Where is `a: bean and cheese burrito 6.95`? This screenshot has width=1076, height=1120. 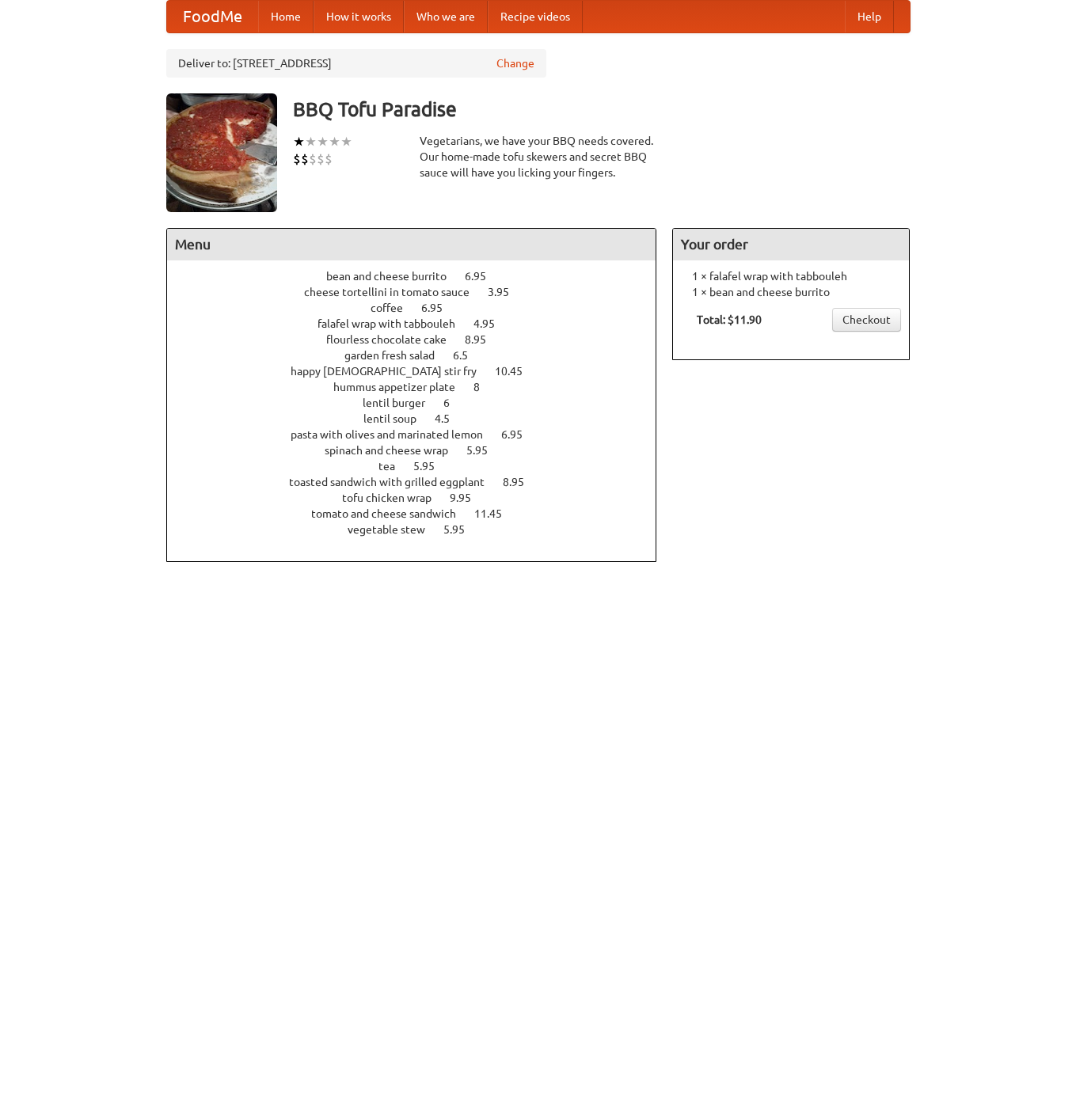
a: bean and cheese burrito 6.95 is located at coordinates (421, 276).